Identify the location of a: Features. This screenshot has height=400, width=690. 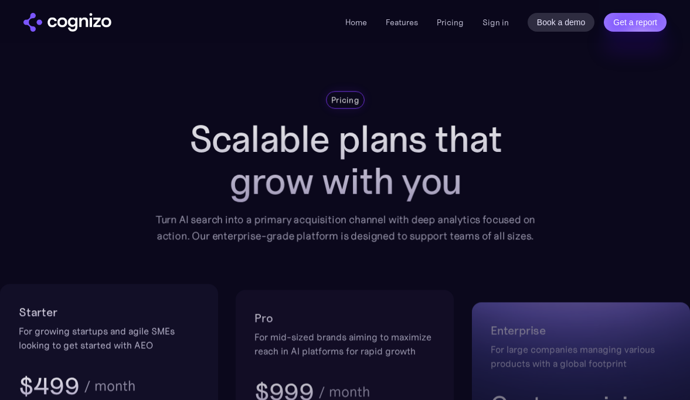
(402, 22).